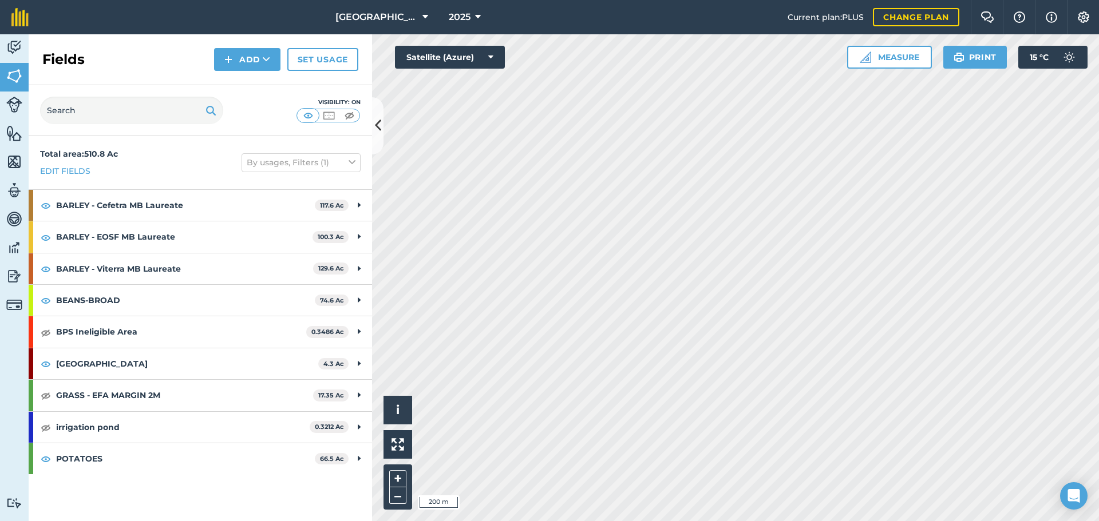  Describe the element at coordinates (987, 17) in the screenshot. I see `img: Two speech bubbles overlapping with the left bubble in the forefront` at that location.